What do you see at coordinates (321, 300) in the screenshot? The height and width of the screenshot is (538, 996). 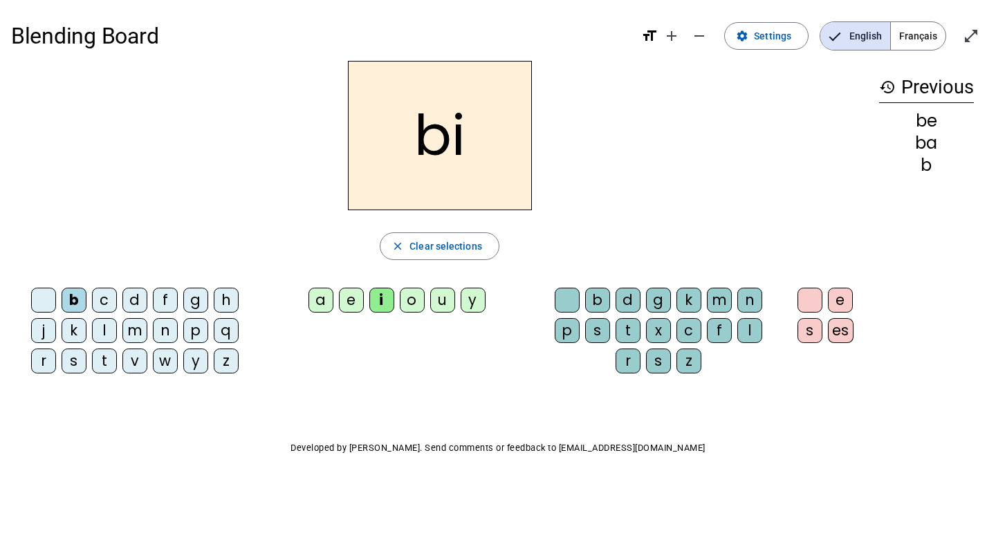 I see `div: a` at bounding box center [321, 300].